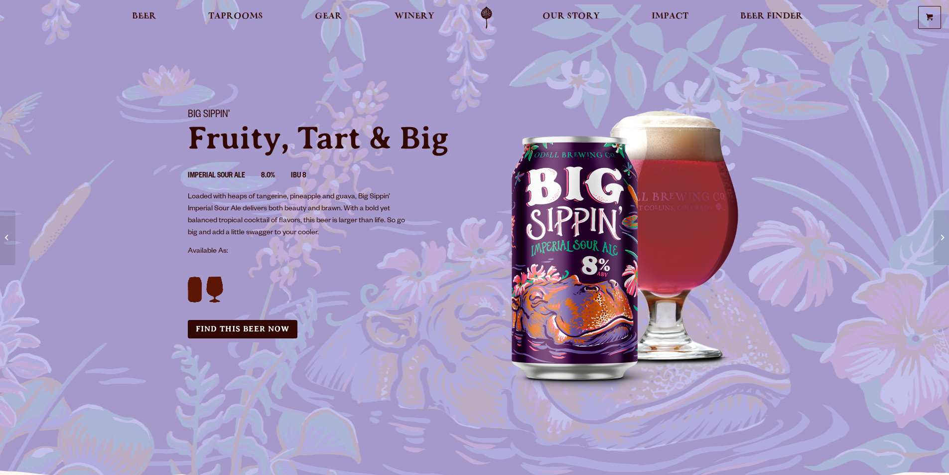 The width and height of the screenshot is (949, 475). Describe the element at coordinates (328, 16) in the screenshot. I see `span: Gear` at that location.